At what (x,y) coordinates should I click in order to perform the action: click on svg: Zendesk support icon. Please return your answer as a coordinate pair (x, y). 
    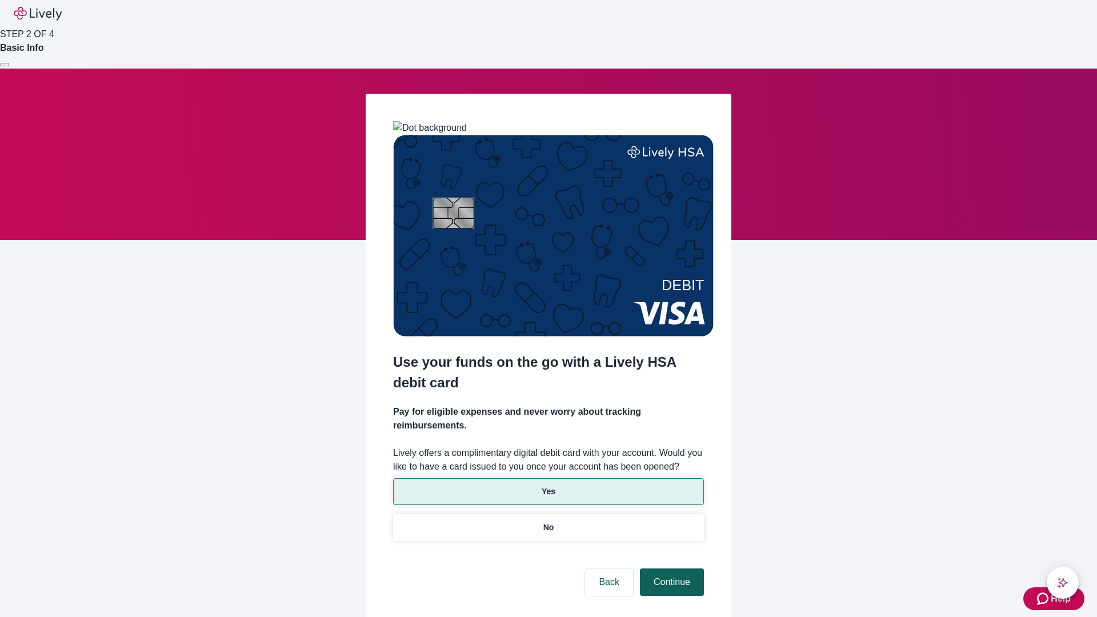
    Looking at the image, I should click on (1044, 599).